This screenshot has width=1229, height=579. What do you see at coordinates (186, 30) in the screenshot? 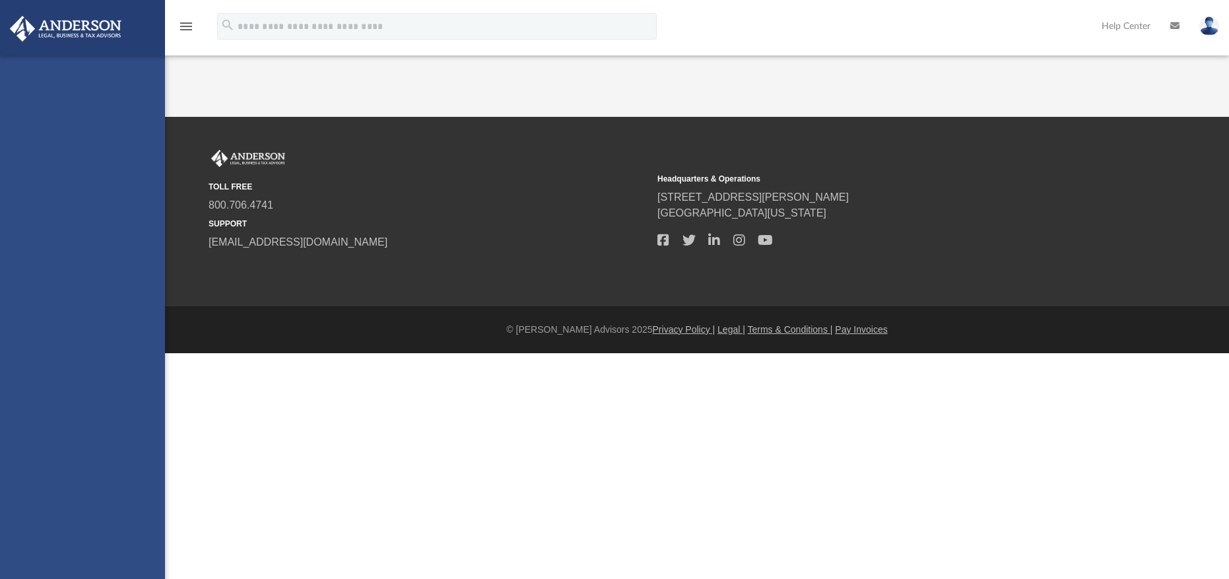
I see `a: menu` at bounding box center [186, 30].